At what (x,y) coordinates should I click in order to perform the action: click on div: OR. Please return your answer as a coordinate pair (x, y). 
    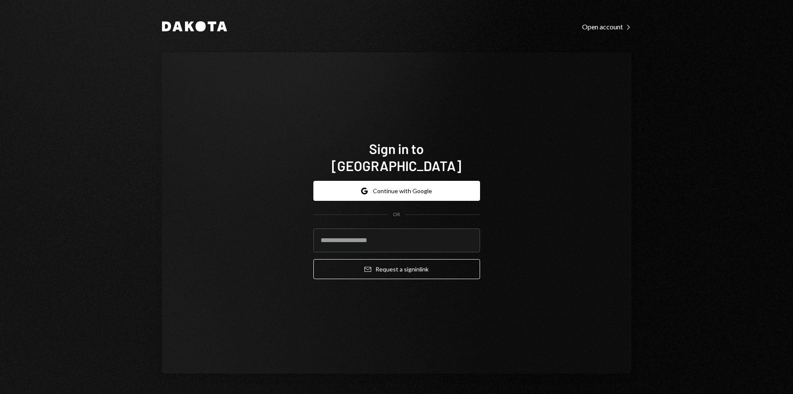
    Looking at the image, I should click on (396, 214).